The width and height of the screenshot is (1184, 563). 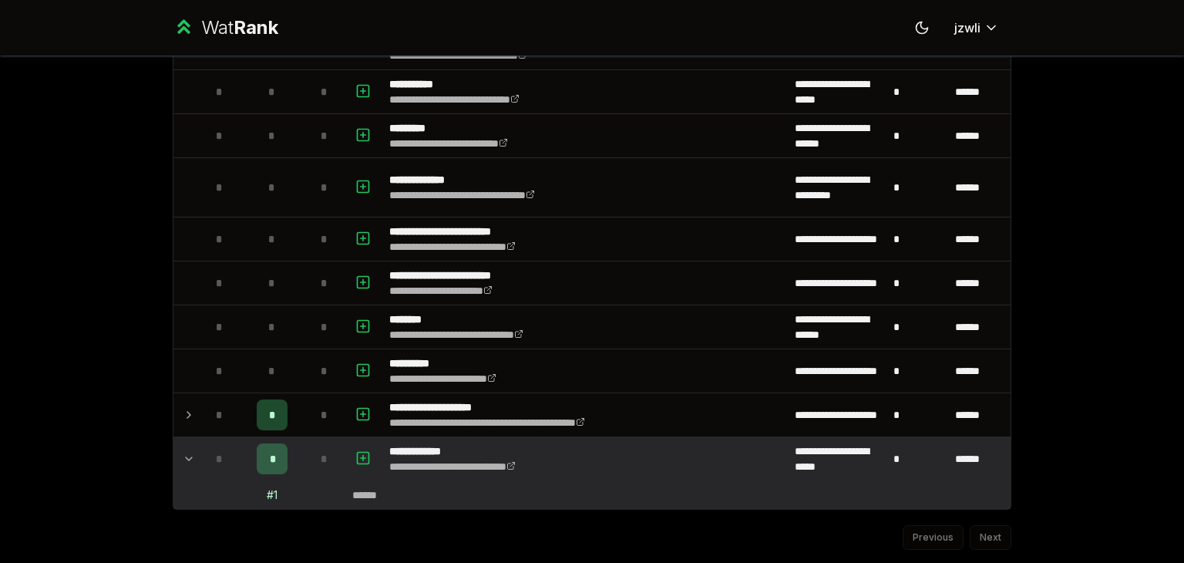 I want to click on div: # 1, so click(x=272, y=495).